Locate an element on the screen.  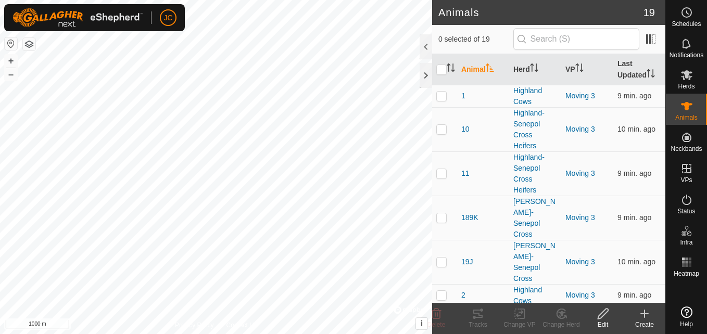
div: Tracks is located at coordinates (478, 325).